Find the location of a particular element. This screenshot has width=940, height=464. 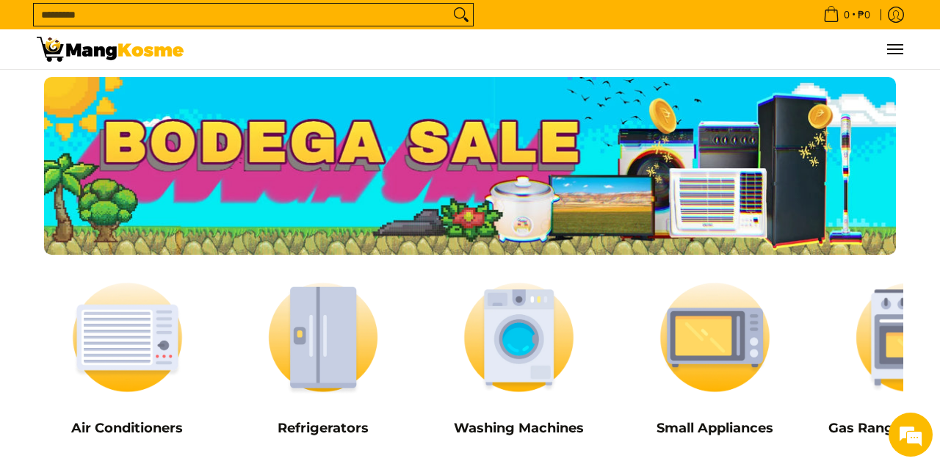

a: Air Conditioners Air Conditioners is located at coordinates (127, 358).